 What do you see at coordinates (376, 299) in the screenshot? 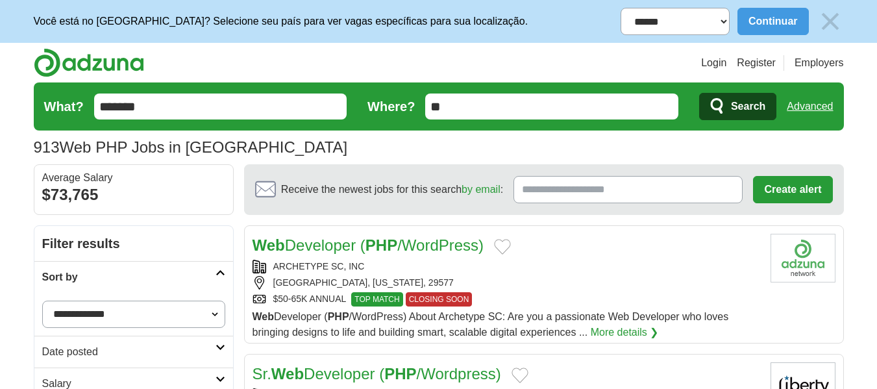
I see `span: TOP MATCH` at bounding box center [376, 299].